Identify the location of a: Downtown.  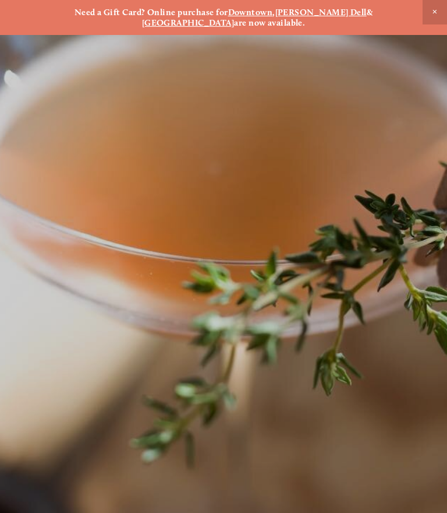
(250, 12).